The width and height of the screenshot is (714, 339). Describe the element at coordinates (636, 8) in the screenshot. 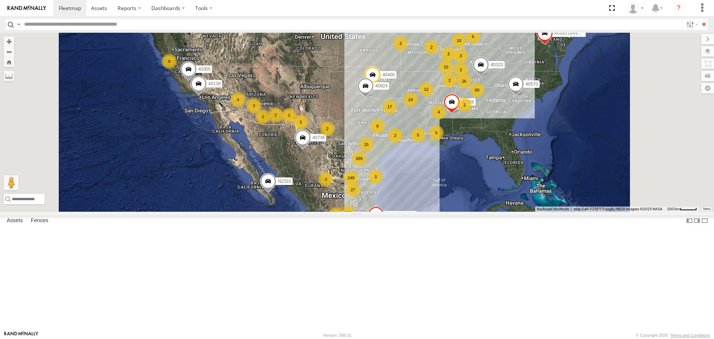

I see `div: Aurora Salinas` at that location.